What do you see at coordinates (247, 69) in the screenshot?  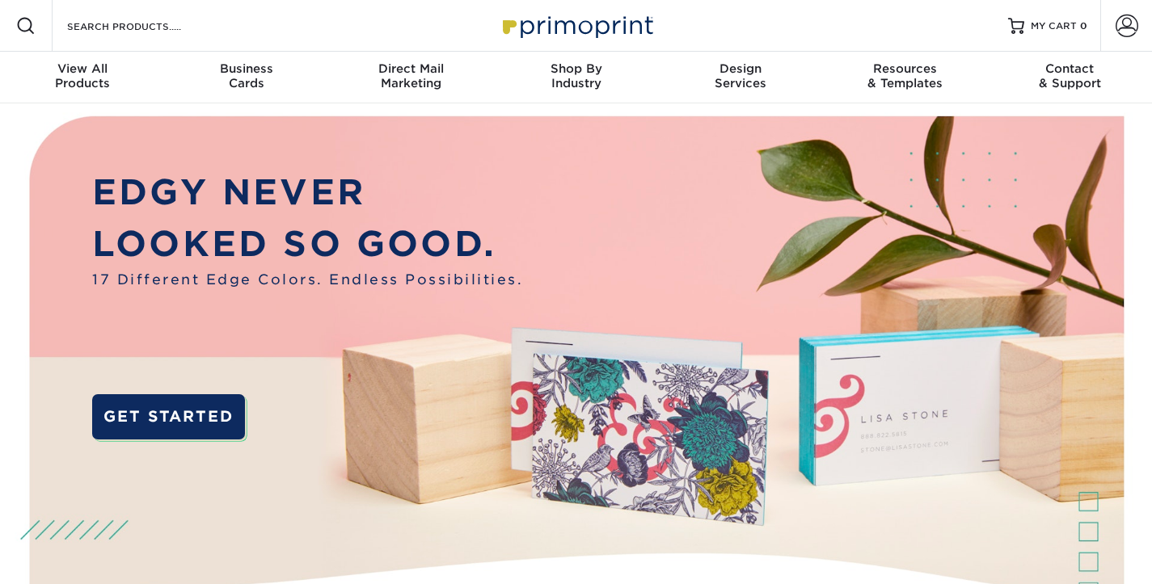 I see `span: Business` at bounding box center [247, 69].